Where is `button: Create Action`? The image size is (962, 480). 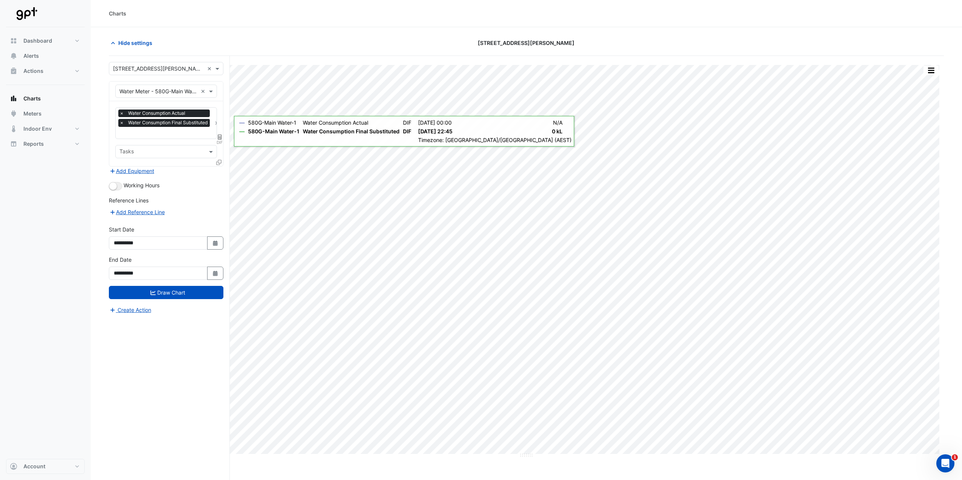 button: Create Action is located at coordinates (130, 310).